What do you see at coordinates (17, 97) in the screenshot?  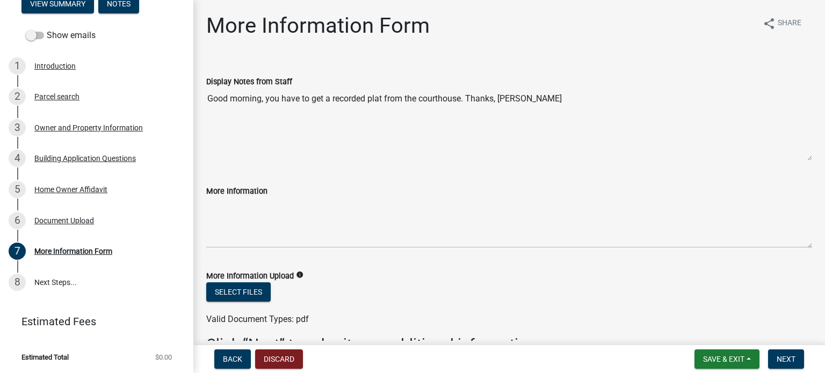 I see `div: 2` at bounding box center [17, 97].